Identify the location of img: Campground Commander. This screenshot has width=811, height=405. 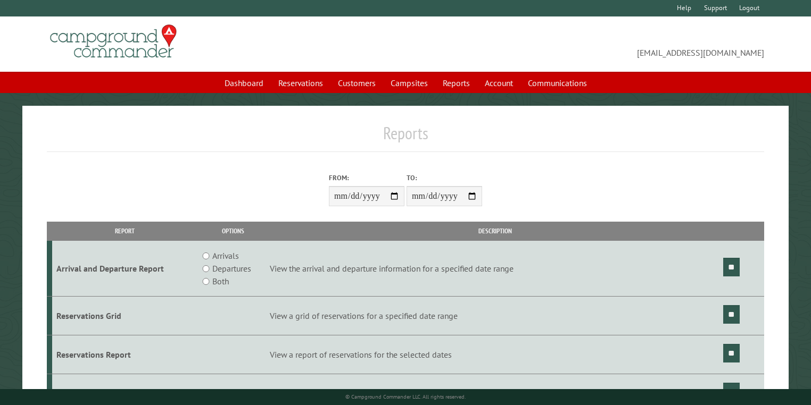
(113, 41).